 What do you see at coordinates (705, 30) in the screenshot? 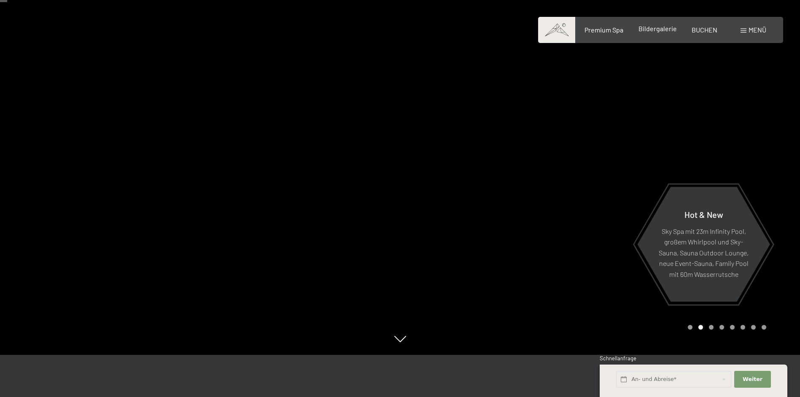
I see `a: BUCHEN` at bounding box center [705, 30].